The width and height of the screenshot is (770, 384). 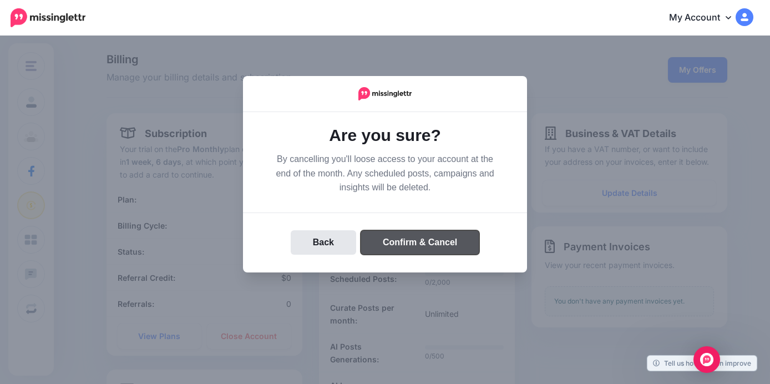 What do you see at coordinates (385, 94) in the screenshot?
I see `img: Logo` at bounding box center [385, 94].